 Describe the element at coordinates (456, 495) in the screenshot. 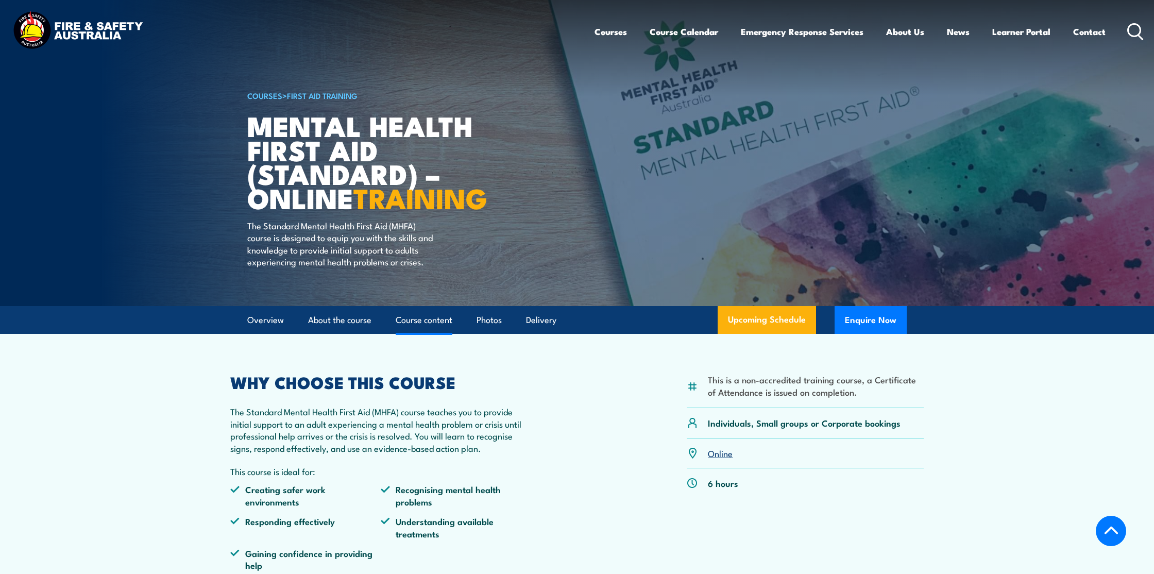

I see `li: Recognising mental health problems` at that location.